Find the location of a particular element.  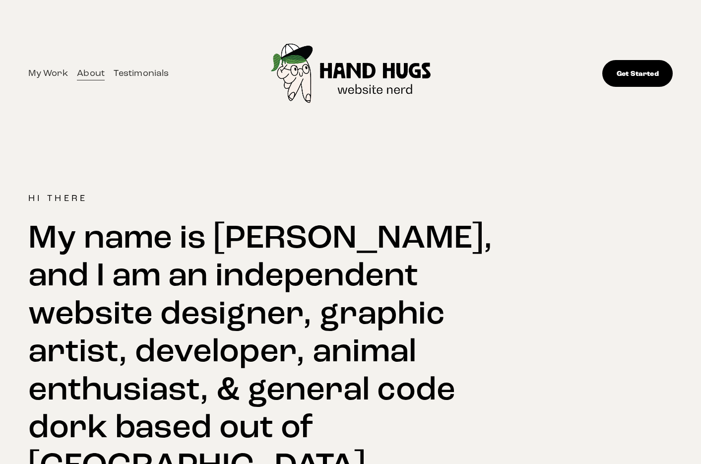

a: About is located at coordinates (91, 73).